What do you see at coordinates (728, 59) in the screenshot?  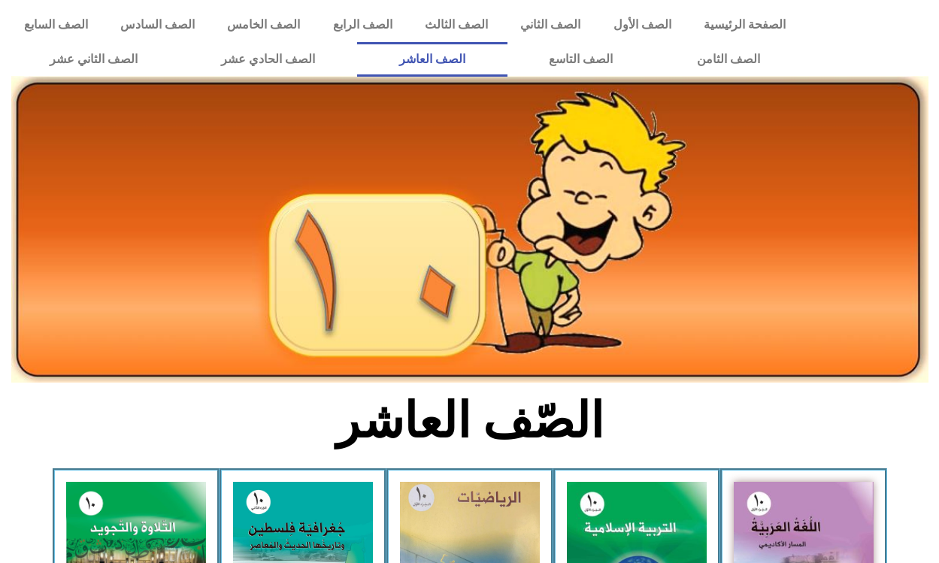 I see `a: الصف الثامن` at bounding box center [728, 59].